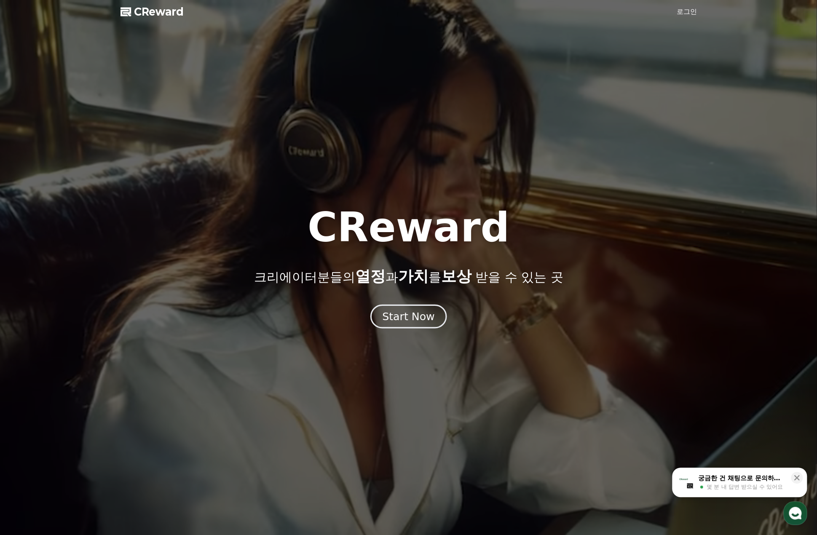 This screenshot has width=817, height=535. Describe the element at coordinates (152, 12) in the screenshot. I see `a: CReward` at that location.